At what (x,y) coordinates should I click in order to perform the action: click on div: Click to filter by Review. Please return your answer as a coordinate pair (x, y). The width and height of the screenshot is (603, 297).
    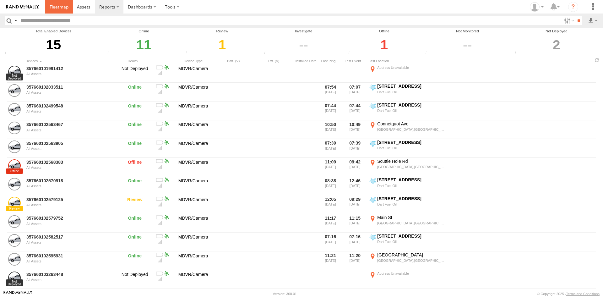
    Looking at the image, I should click on (222, 45).